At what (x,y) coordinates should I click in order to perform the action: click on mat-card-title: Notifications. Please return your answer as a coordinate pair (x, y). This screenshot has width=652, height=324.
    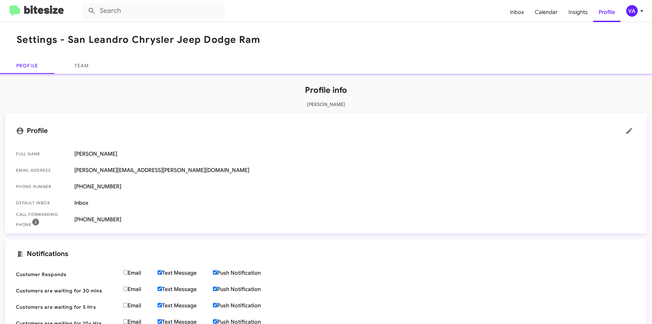
    Looking at the image, I should click on (326, 254).